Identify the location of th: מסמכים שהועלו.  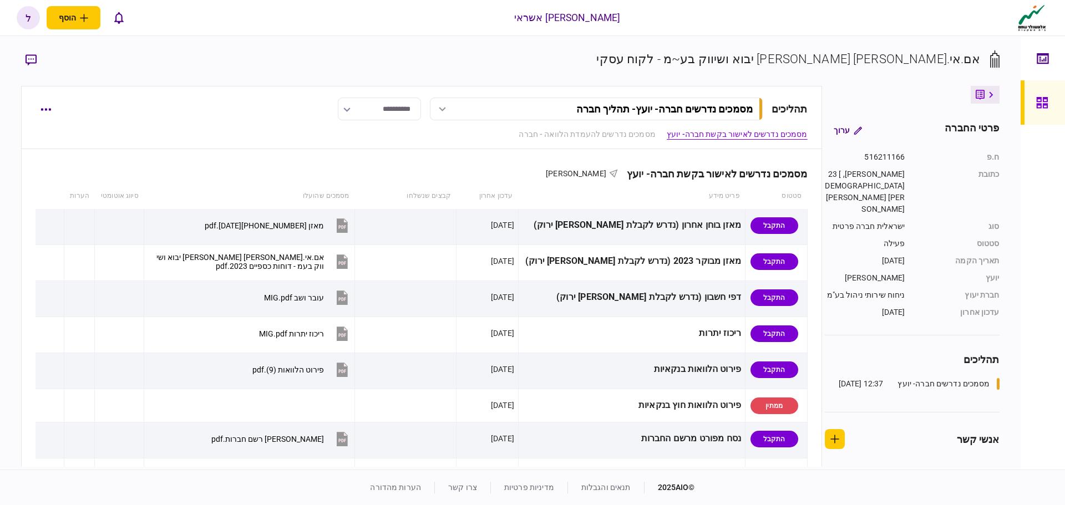
(250, 196).